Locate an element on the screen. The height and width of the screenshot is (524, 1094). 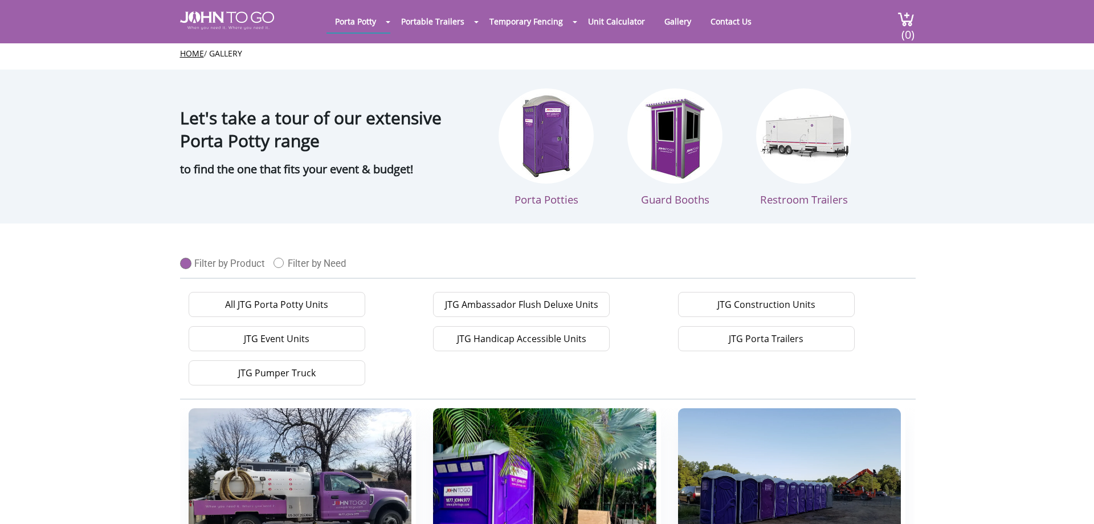
img: Restroon Trailers is located at coordinates (803, 136).